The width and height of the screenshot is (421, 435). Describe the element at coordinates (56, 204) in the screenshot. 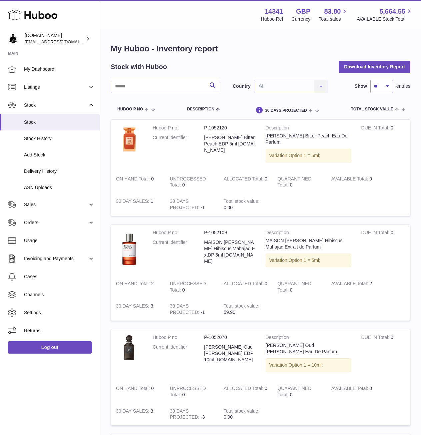

I see `span: Sales` at that location.